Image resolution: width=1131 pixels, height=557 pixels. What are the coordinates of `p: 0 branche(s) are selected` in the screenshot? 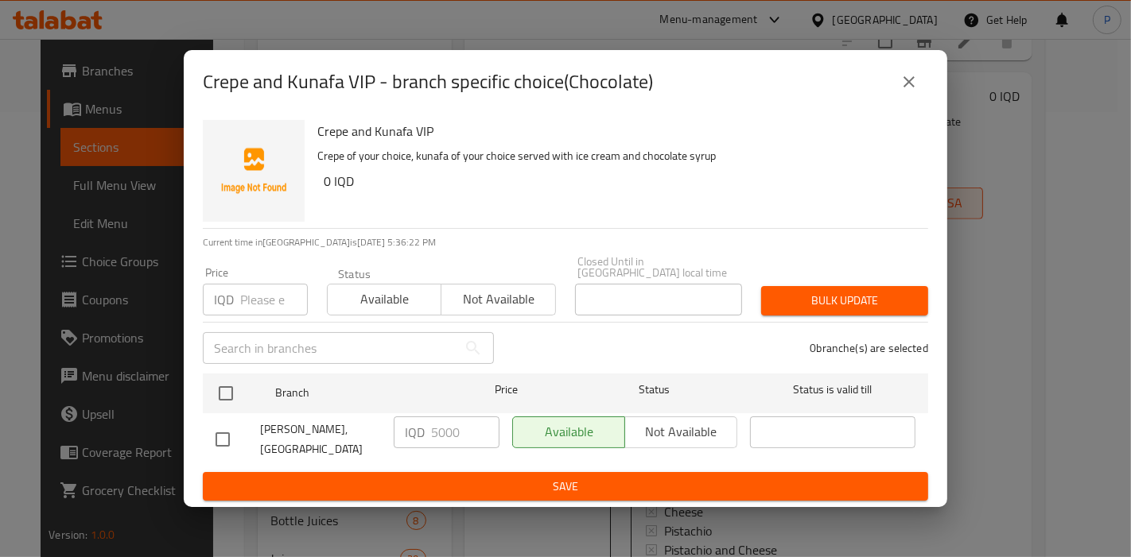 It's located at (868, 348).